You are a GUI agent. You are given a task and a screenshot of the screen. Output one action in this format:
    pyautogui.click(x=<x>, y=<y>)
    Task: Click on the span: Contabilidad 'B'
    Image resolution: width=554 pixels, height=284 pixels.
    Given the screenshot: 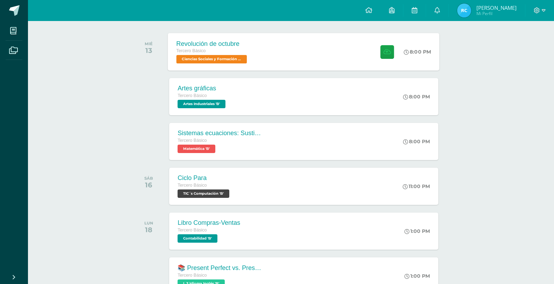 What is the action you would take?
    pyautogui.click(x=198, y=238)
    